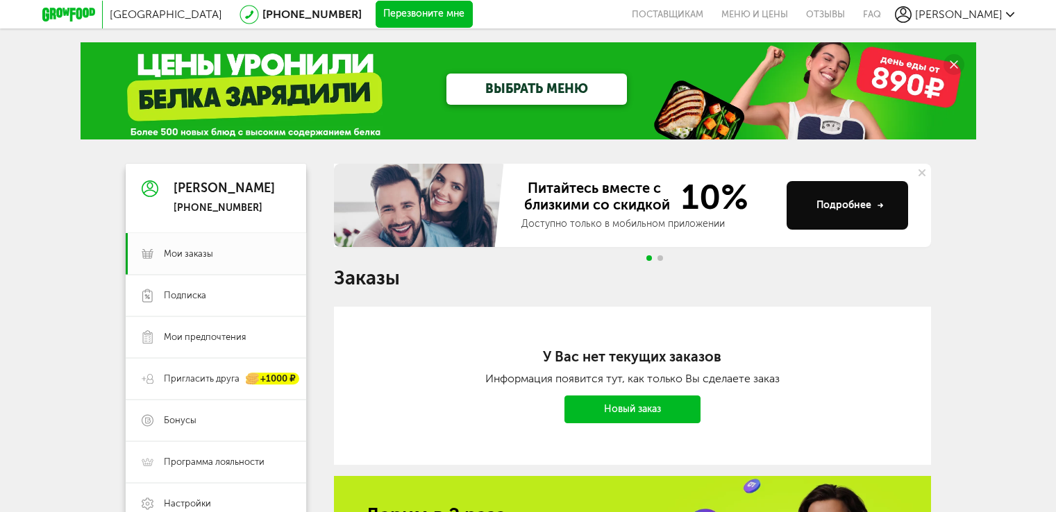 Image resolution: width=1056 pixels, height=512 pixels. Describe the element at coordinates (187, 504) in the screenshot. I see `span: Настройки` at that location.